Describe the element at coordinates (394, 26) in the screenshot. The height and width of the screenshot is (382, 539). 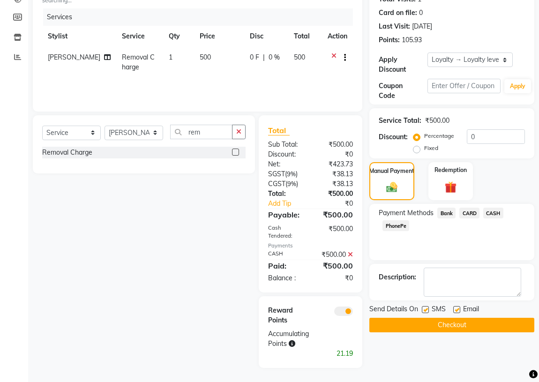
I see `div: Last Visit:` at that location.